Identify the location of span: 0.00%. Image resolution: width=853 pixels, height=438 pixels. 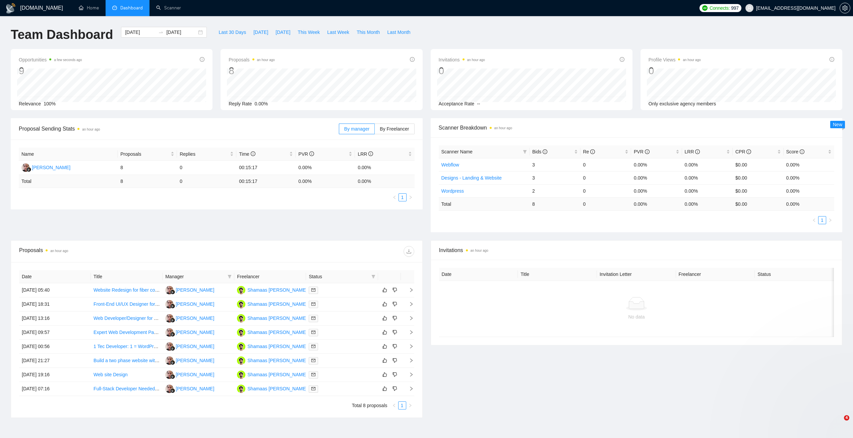
(262, 104).